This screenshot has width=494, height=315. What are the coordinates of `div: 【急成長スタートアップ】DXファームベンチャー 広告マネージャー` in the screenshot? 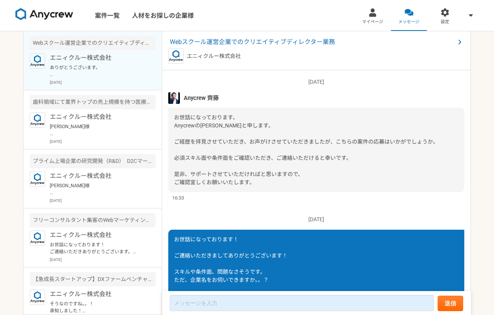 It's located at (93, 279).